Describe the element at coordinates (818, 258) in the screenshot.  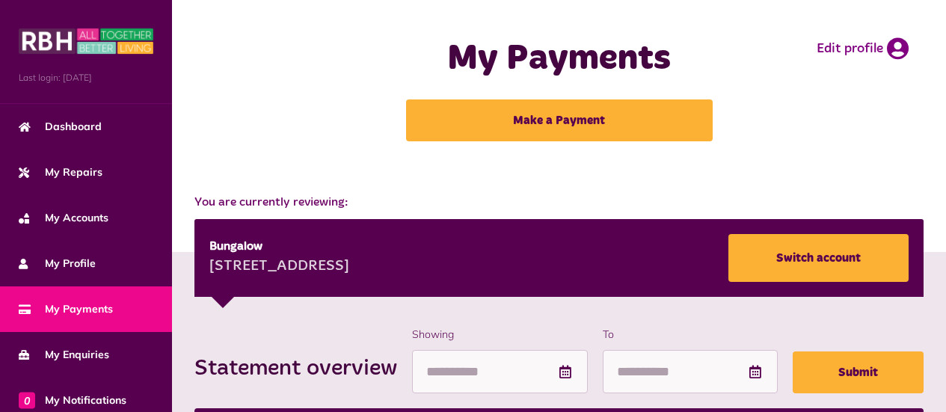
I see `a: Switch account` at that location.